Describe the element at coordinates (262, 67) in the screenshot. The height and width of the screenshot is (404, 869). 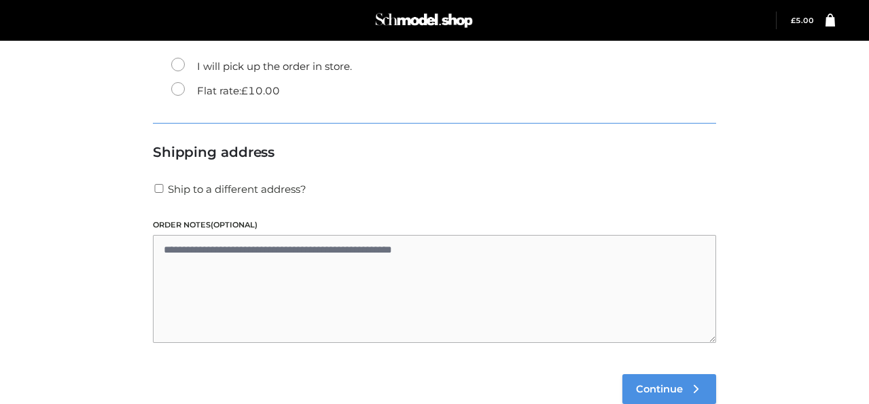
I see `label: I will pick up the order in store.` at that location.